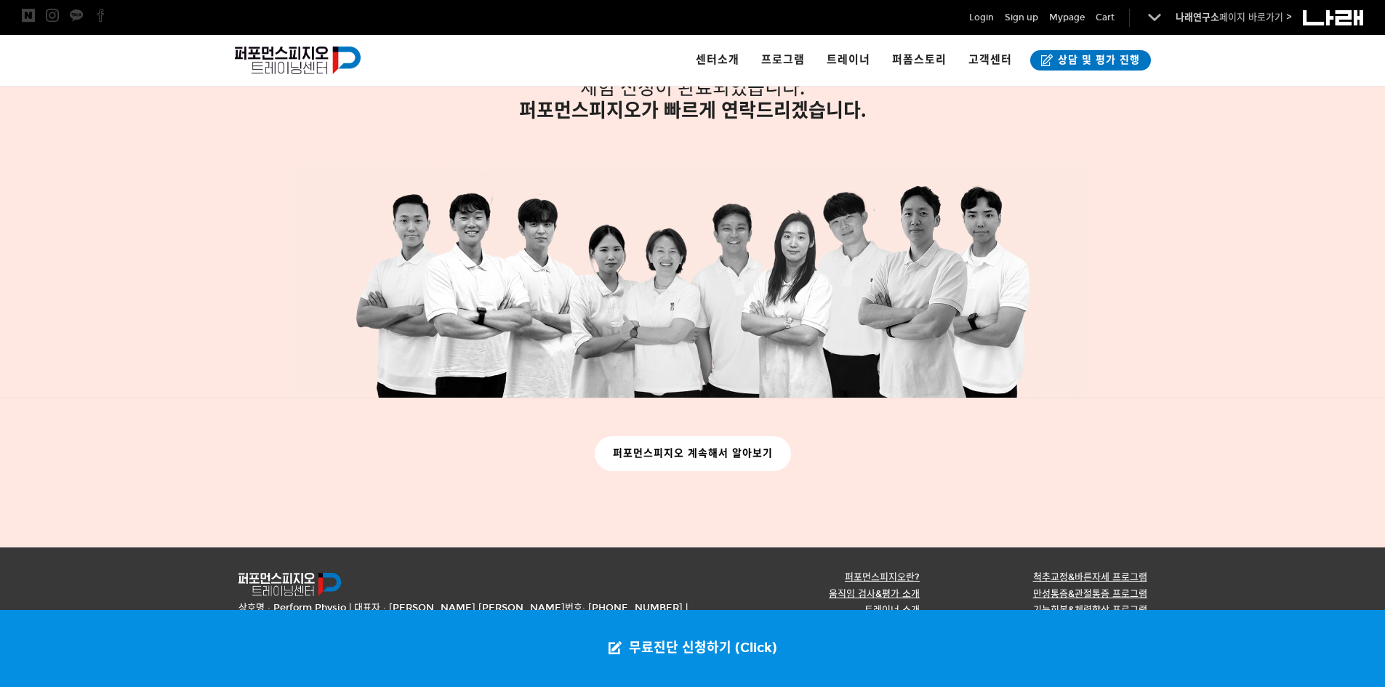 Image resolution: width=1385 pixels, height=687 pixels. I want to click on a: 상담 및 평가 진행, so click(1090, 60).